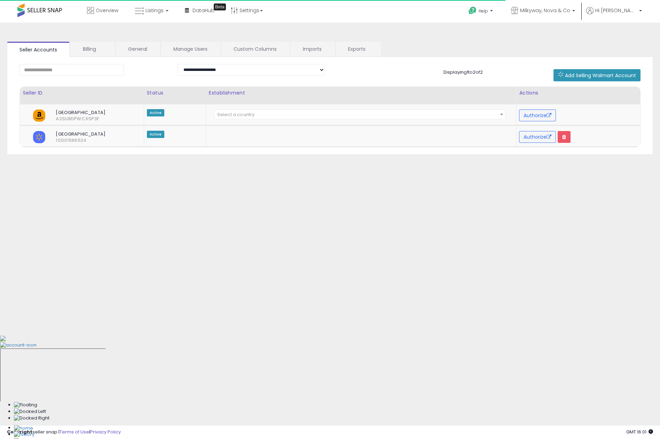 The height and width of the screenshot is (439, 660). What do you see at coordinates (57, 141) in the screenshot?
I see `span: 10001565524` at bounding box center [57, 141].